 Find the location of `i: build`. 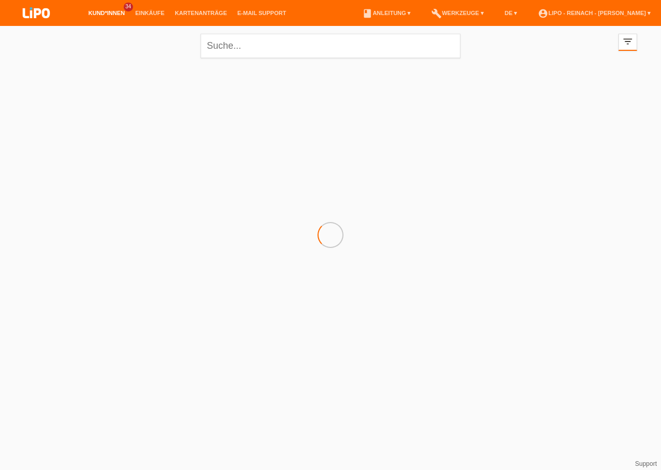

i: build is located at coordinates (436, 14).